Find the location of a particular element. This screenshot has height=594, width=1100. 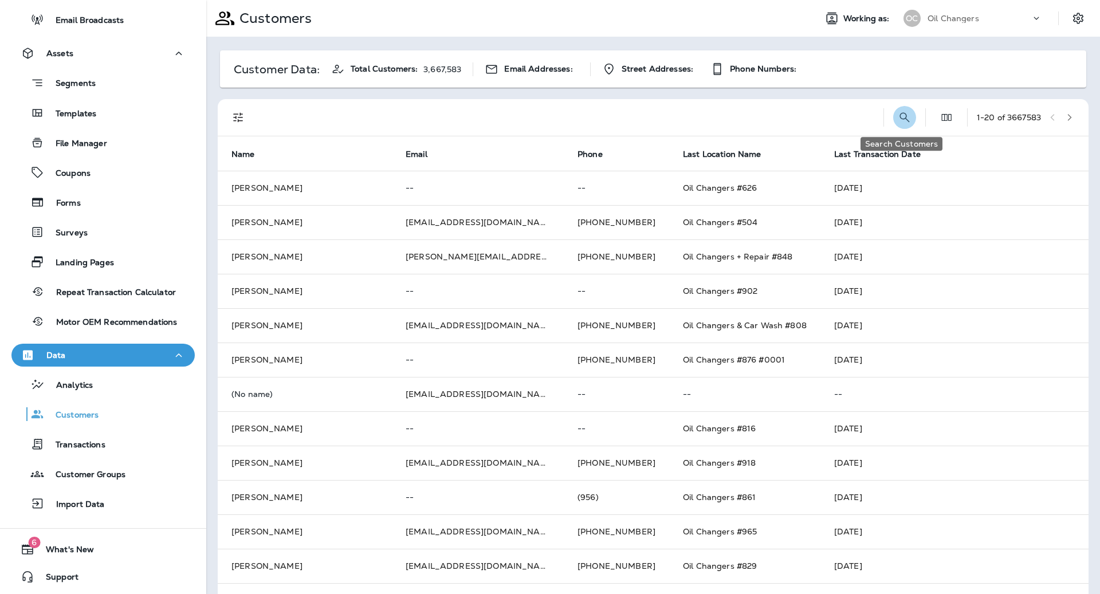

span: Oil Changers #965 is located at coordinates (720, 532).